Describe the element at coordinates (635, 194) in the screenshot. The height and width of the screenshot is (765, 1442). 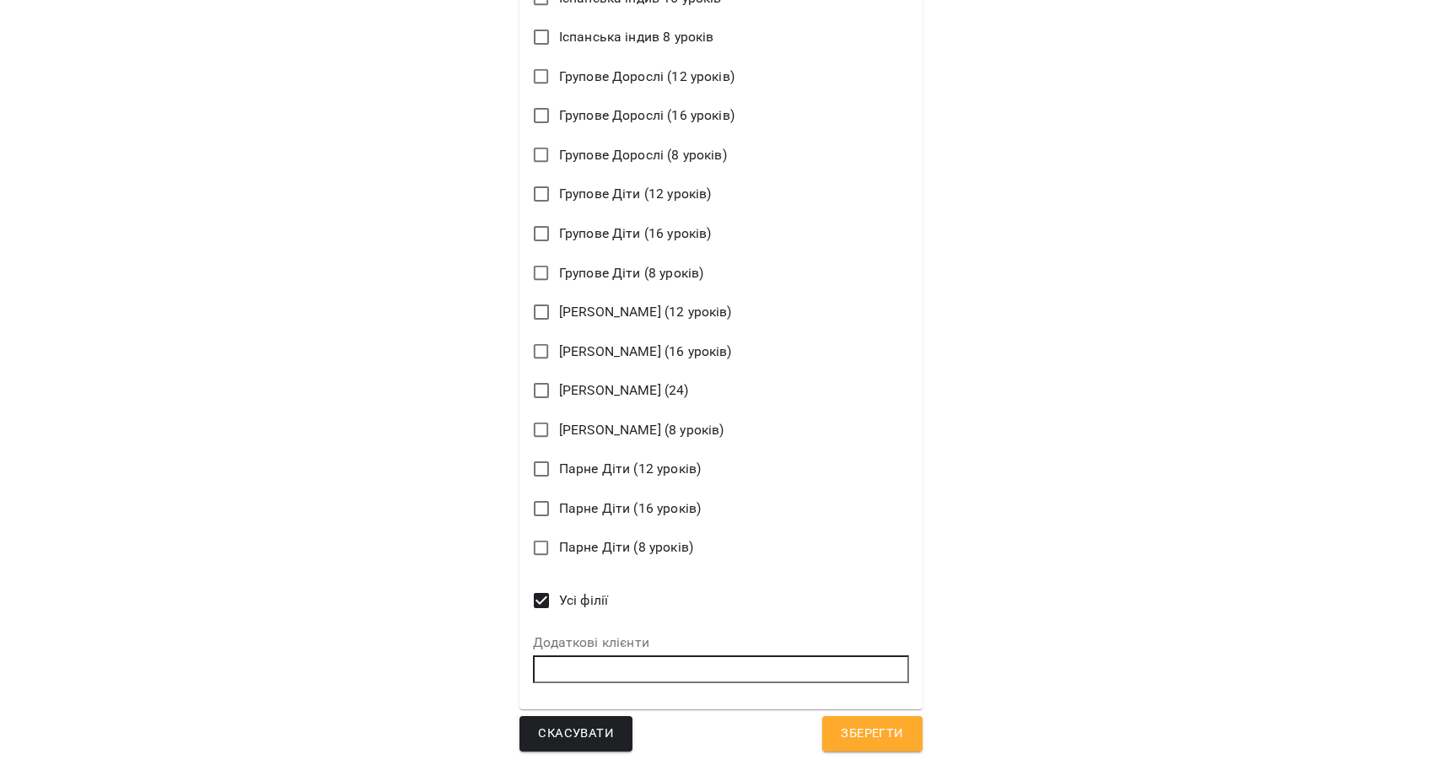
I see `span: Групове Діти (12 уроків)` at that location.